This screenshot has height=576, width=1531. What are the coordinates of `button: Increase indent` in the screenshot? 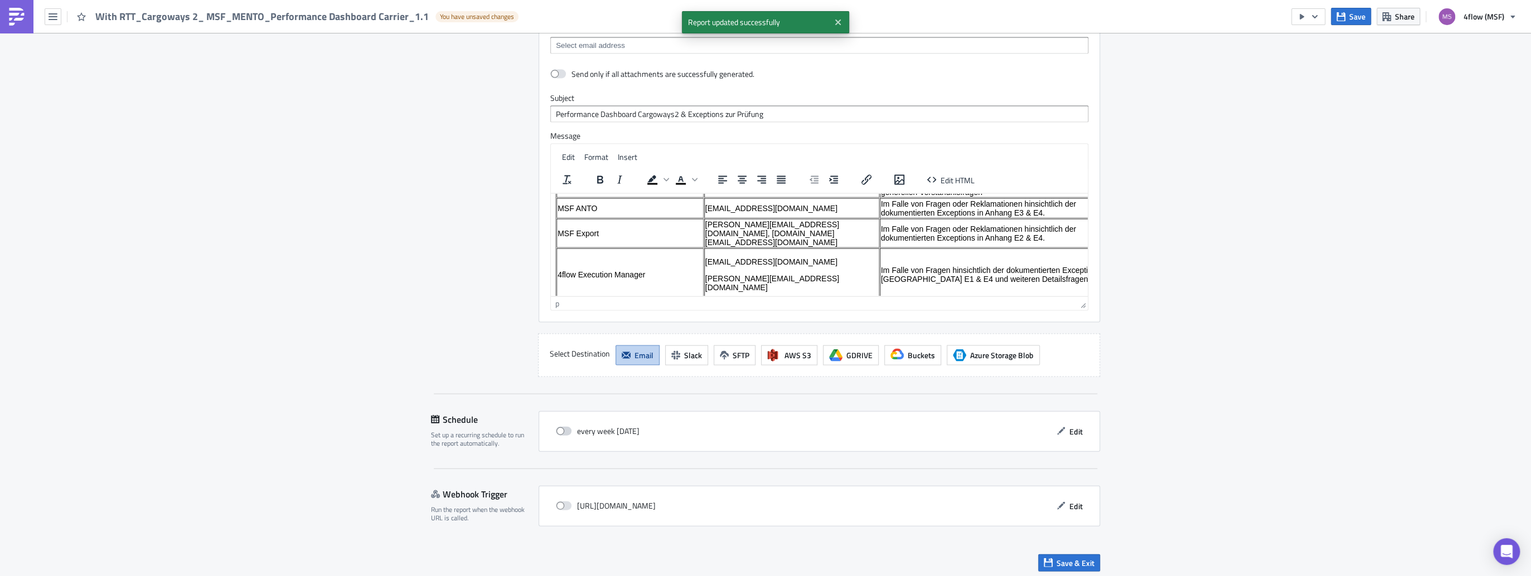 It's located at (833, 180).